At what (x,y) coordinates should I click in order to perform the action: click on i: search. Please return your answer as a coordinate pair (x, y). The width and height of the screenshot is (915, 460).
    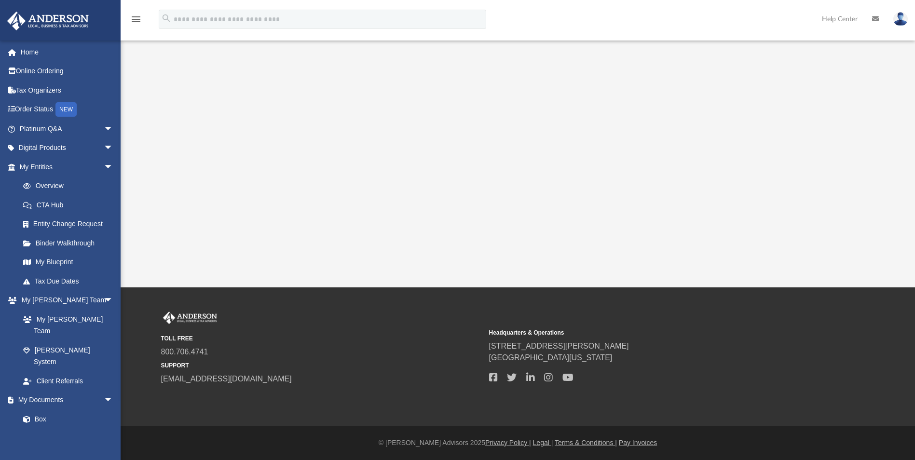
    Looking at the image, I should click on (166, 18).